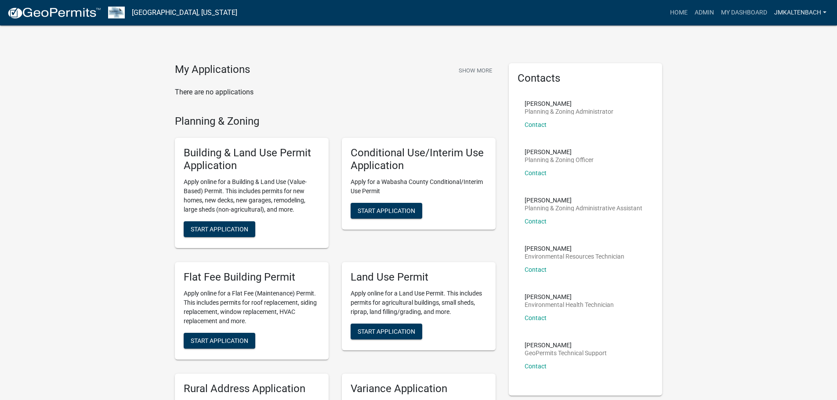 The image size is (837, 400). What do you see at coordinates (335, 121) in the screenshot?
I see `h4: Planning & Zoning` at bounding box center [335, 121].